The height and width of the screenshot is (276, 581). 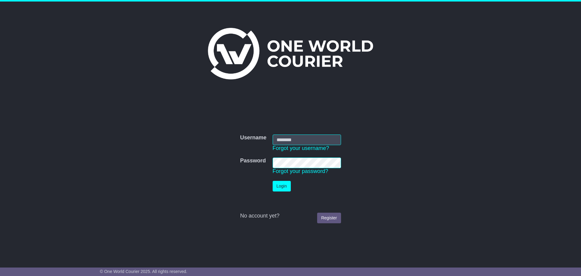 What do you see at coordinates (329, 218) in the screenshot?
I see `a: Register` at bounding box center [329, 218].